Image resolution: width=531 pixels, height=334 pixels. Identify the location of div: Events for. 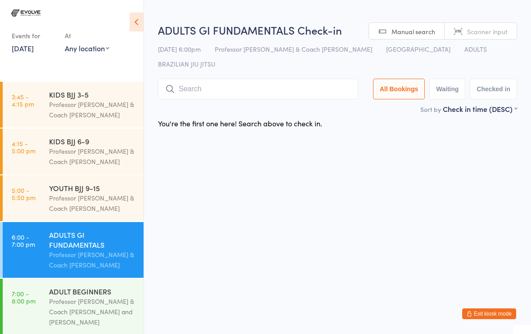
(34, 36).